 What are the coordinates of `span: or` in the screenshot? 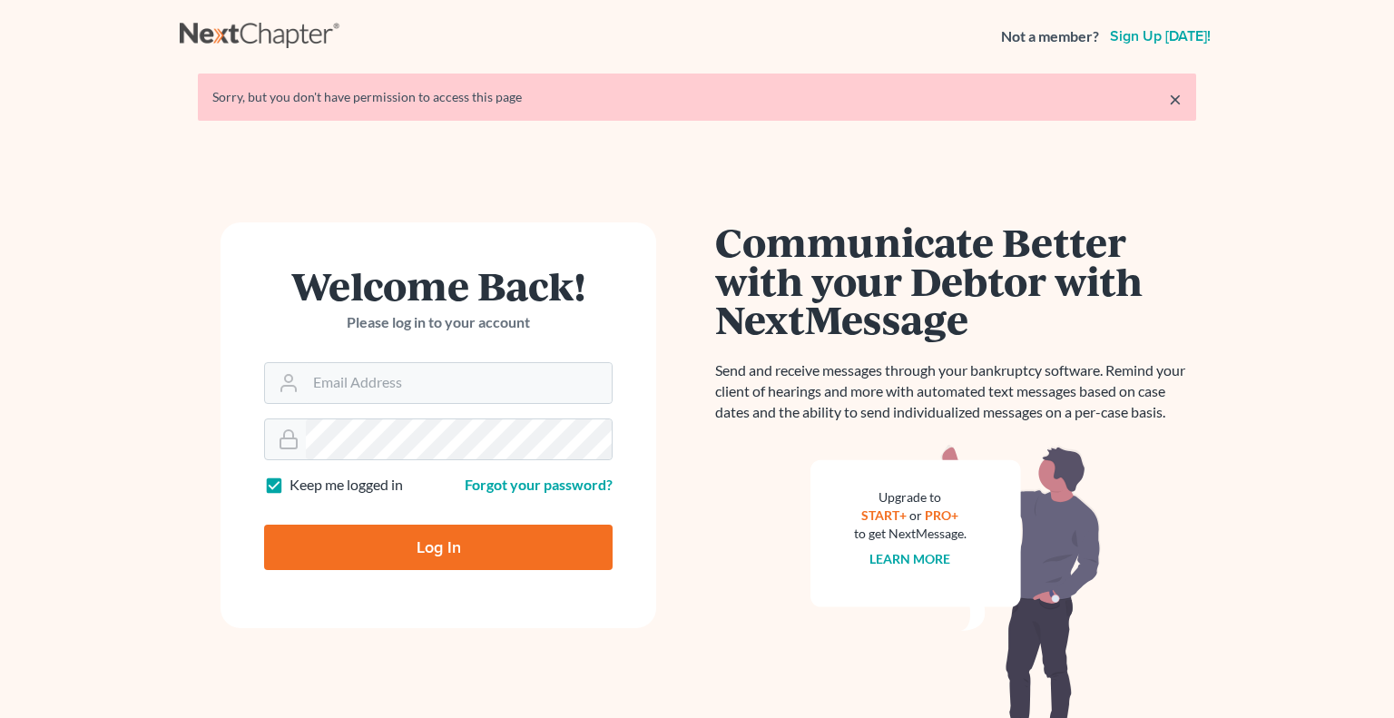 It's located at (917, 515).